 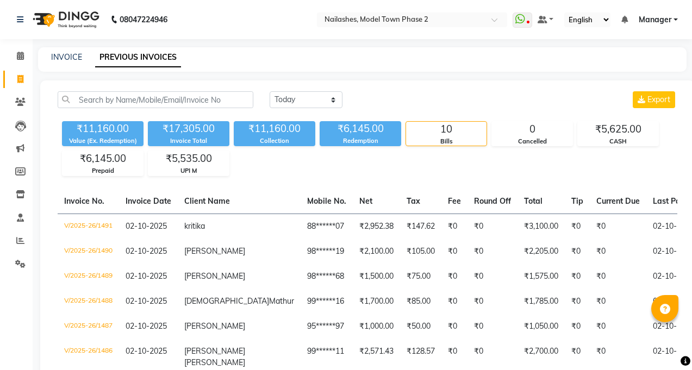 What do you see at coordinates (84, 201) in the screenshot?
I see `span: Invoice No.` at bounding box center [84, 201].